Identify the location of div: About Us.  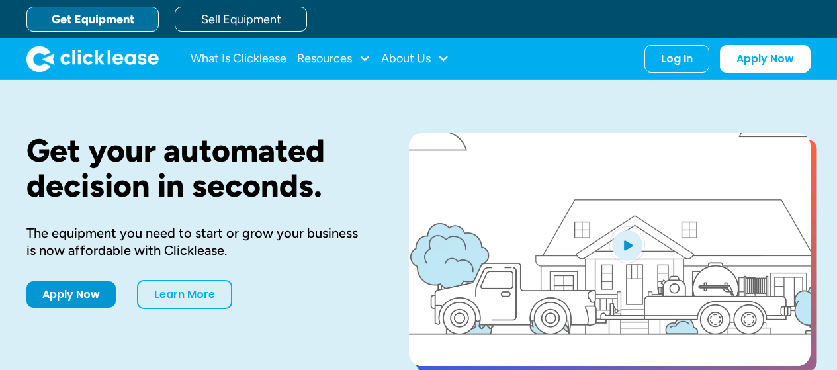
(415, 59).